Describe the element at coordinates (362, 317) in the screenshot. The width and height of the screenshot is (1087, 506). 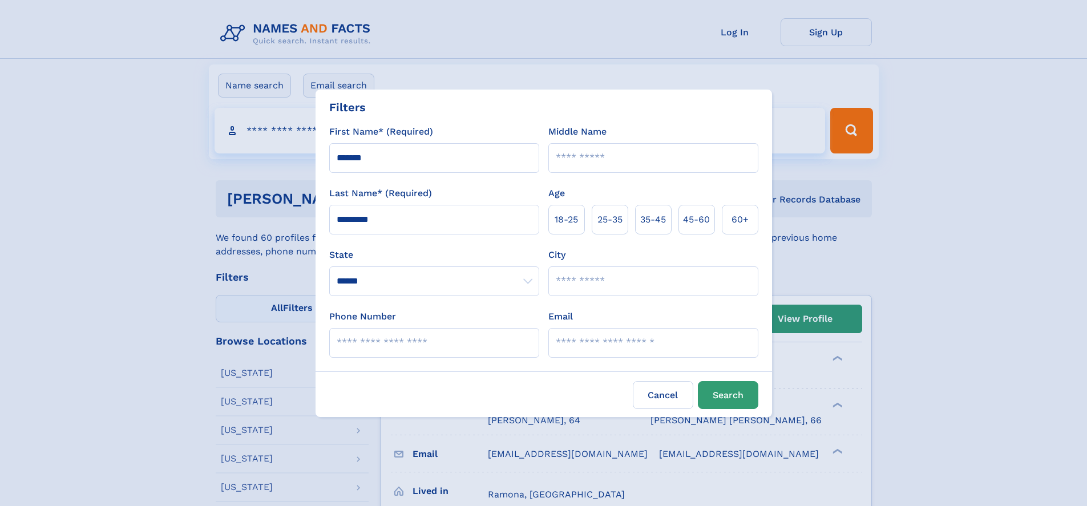
I see `label: Phone Number` at that location.